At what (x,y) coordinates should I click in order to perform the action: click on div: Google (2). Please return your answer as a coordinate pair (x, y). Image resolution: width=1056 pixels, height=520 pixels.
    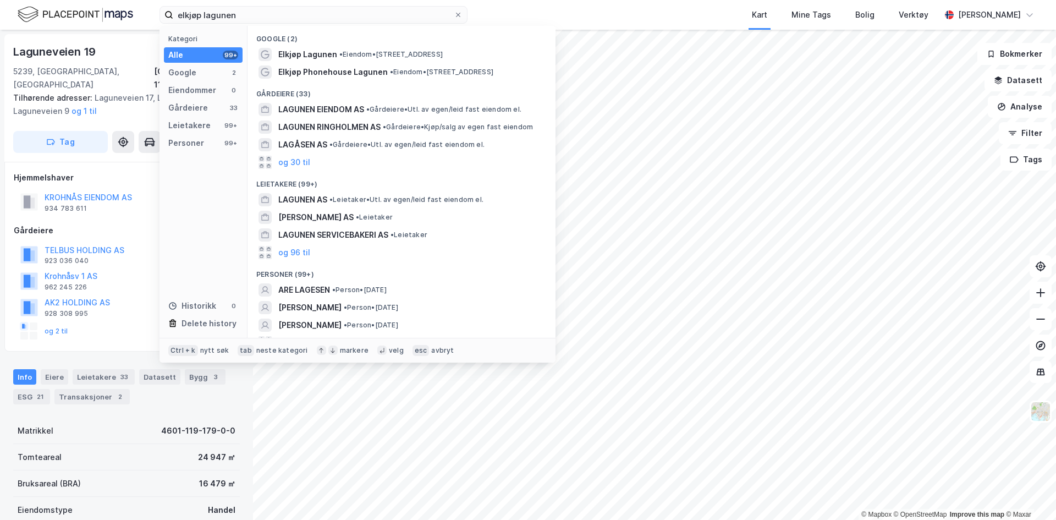
    Looking at the image, I should click on (402, 36).